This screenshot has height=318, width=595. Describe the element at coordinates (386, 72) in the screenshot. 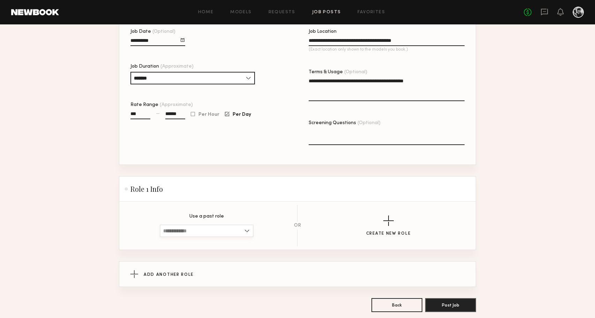

I see `div: Terms & Usage` at that location.